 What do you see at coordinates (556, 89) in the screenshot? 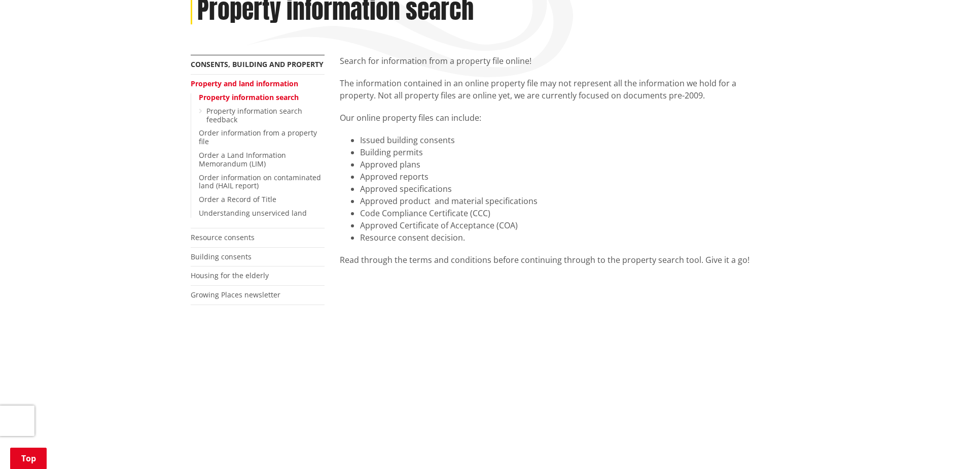
I see `p: The information contained in an online property file may not represent all the information we hol...` at bounding box center [556, 89].